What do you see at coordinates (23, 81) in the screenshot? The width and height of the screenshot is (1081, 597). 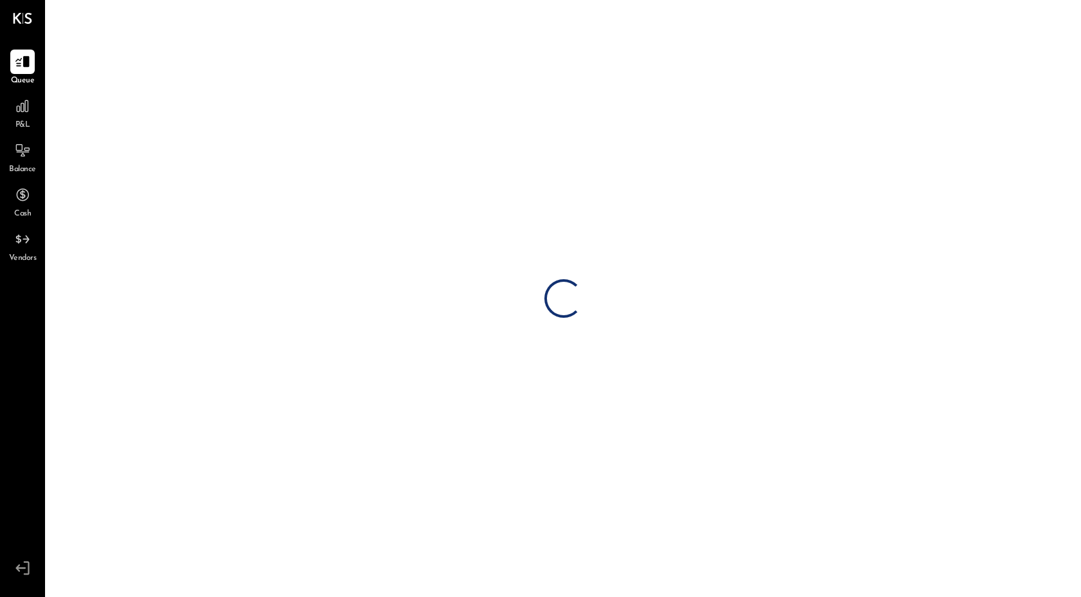 I see `span: Queue` at bounding box center [23, 81].